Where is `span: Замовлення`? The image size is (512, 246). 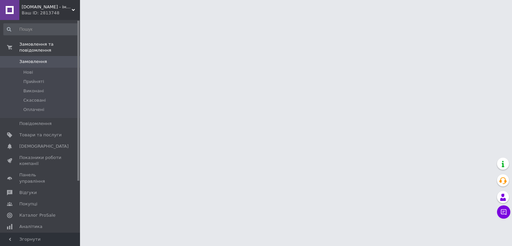
span: Замовлення is located at coordinates (33, 62).